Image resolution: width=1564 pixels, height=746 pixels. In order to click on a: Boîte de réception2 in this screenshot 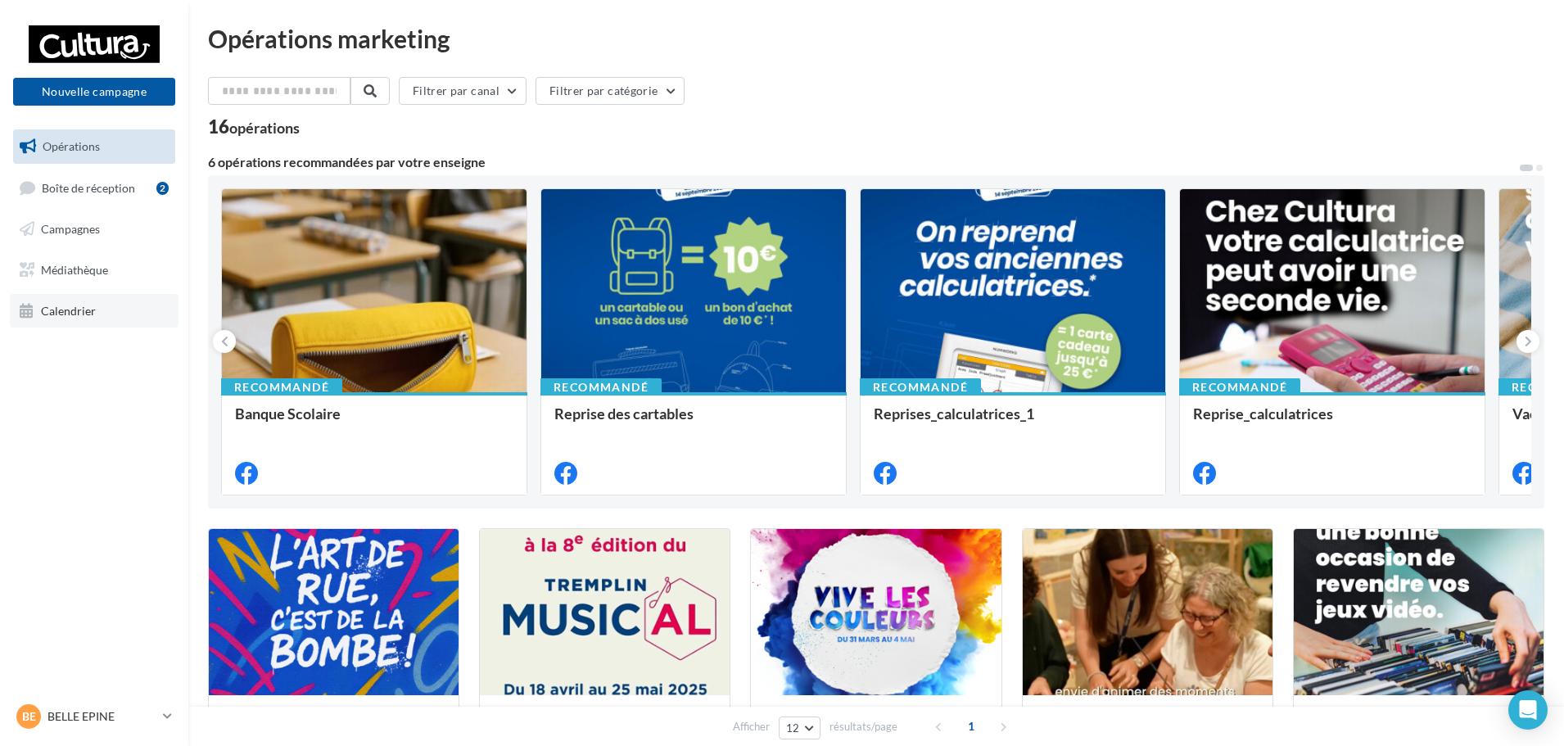, I will do `click(94, 188)`.